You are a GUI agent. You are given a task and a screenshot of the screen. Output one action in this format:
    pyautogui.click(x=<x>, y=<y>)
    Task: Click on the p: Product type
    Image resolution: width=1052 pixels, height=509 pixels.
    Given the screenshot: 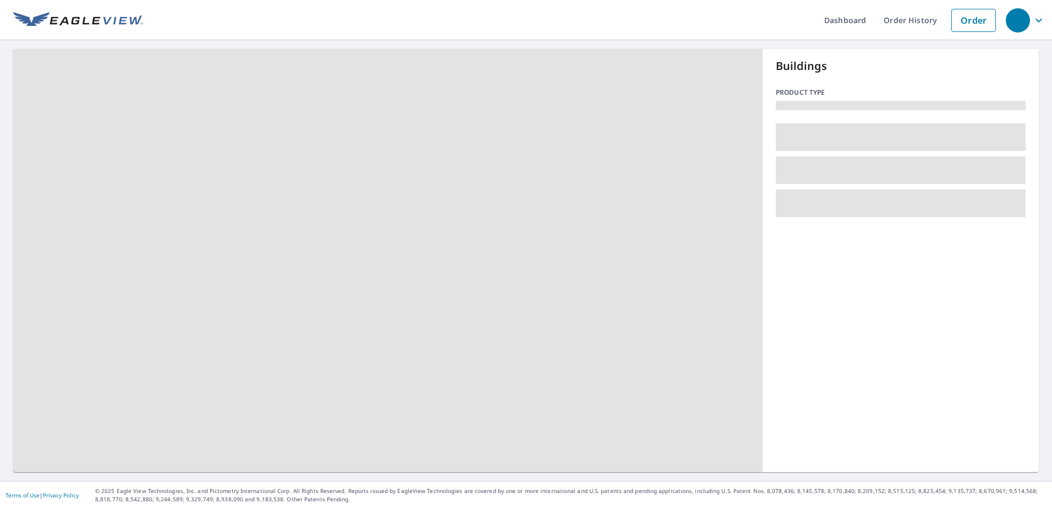 What is the action you would take?
    pyautogui.click(x=901, y=92)
    